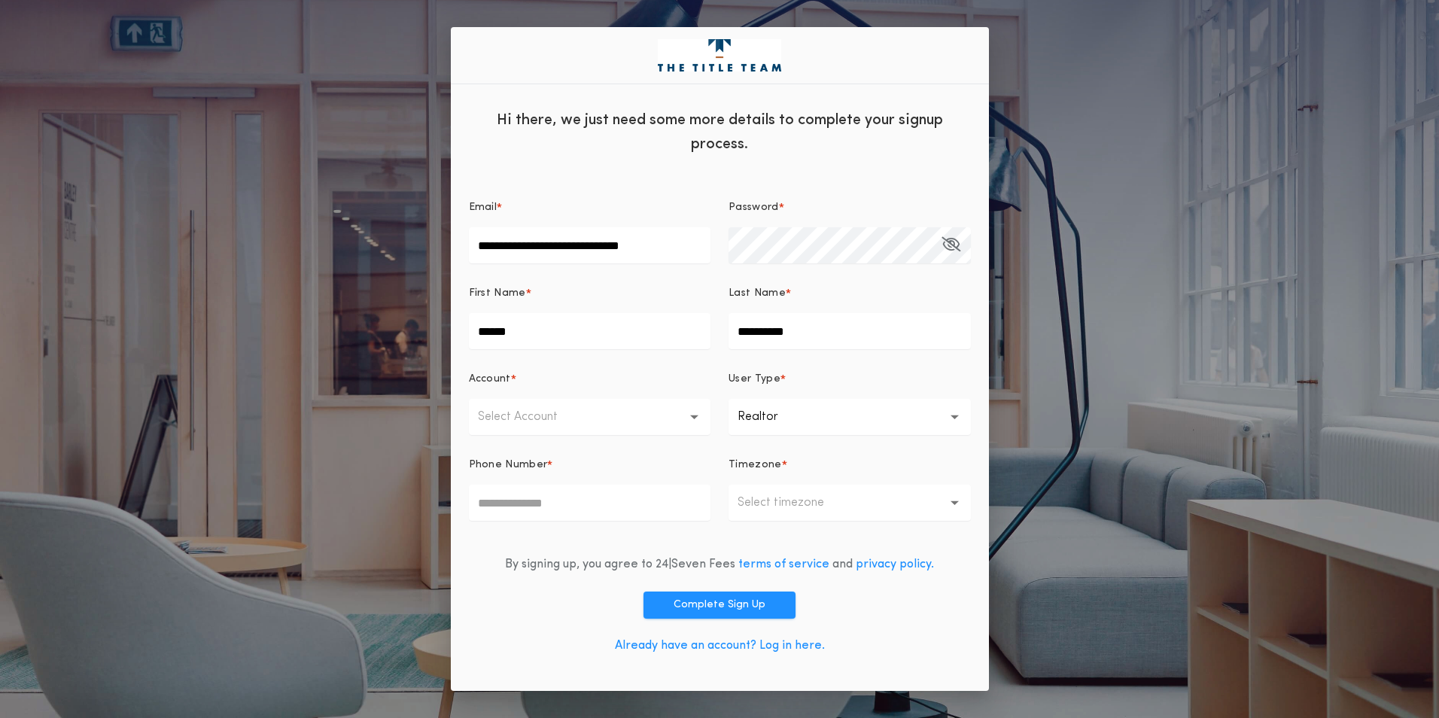 This screenshot has width=1439, height=718. I want to click on p: Password, so click(753, 208).